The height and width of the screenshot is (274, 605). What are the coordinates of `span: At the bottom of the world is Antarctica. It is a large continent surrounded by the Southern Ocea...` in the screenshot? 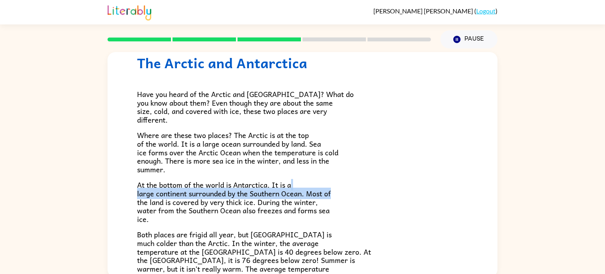 It's located at (234, 201).